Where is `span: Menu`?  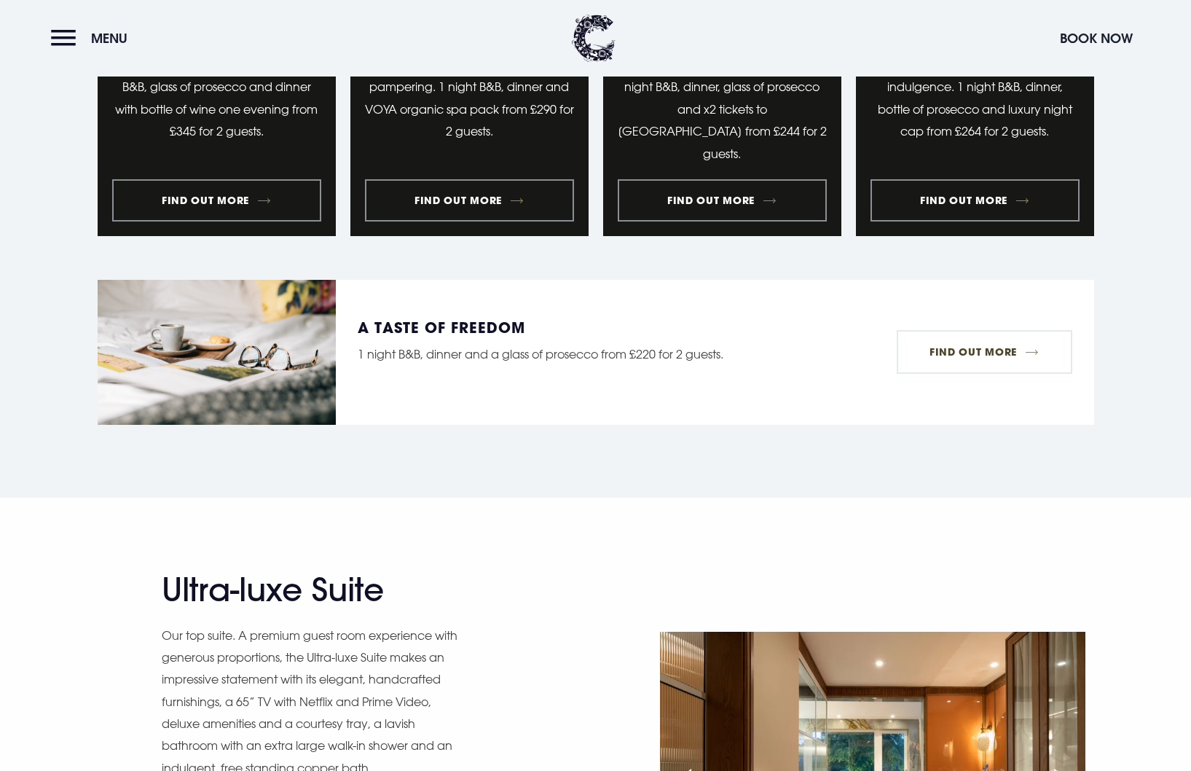
span: Menu is located at coordinates (109, 38).